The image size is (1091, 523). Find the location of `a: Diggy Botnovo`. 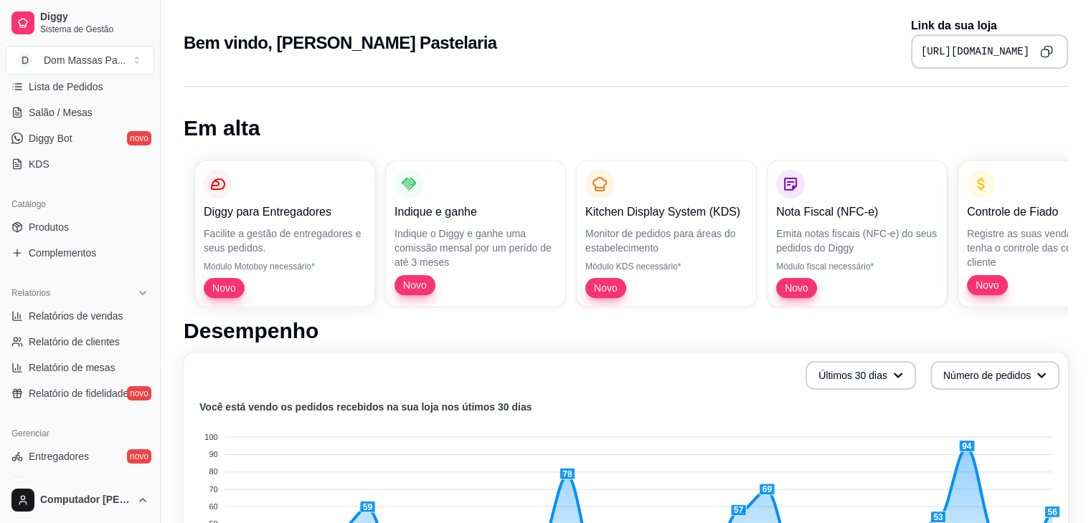

a: Diggy Botnovo is located at coordinates (80, 138).